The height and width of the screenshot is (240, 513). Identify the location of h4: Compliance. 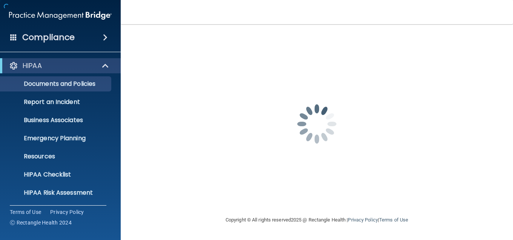
(48, 37).